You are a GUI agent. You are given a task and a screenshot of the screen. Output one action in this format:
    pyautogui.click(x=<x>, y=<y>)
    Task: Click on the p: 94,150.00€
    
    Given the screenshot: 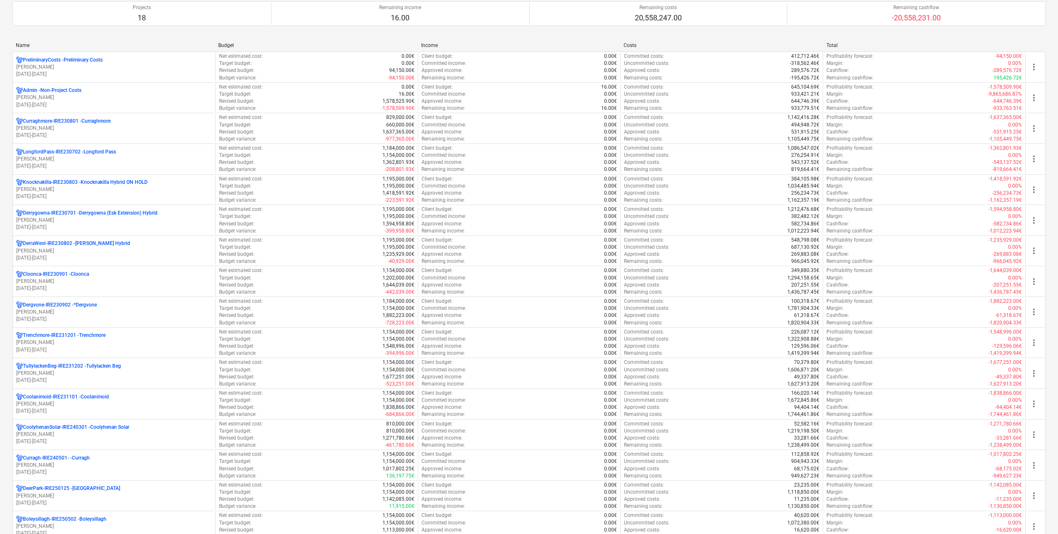 What is the action you would take?
    pyautogui.click(x=402, y=70)
    